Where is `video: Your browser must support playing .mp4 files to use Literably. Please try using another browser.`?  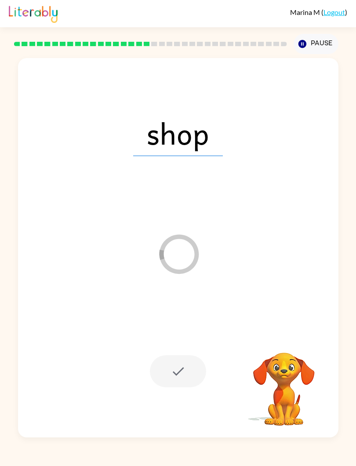
video: Your browser must support playing .mp4 files to use Literably. Please try using another browser. is located at coordinates (284, 383).